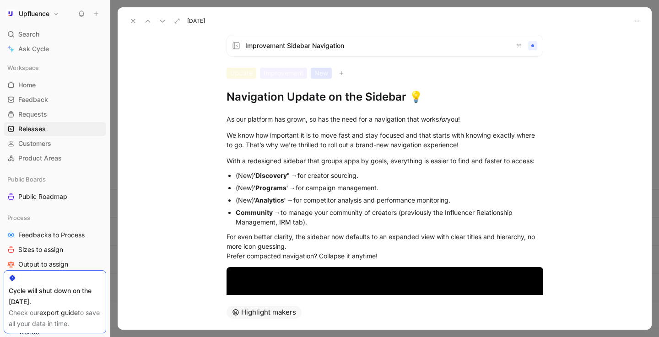 The height and width of the screenshot is (337, 659). Describe the element at coordinates (59, 313) in the screenshot. I see `a: export guide` at that location.